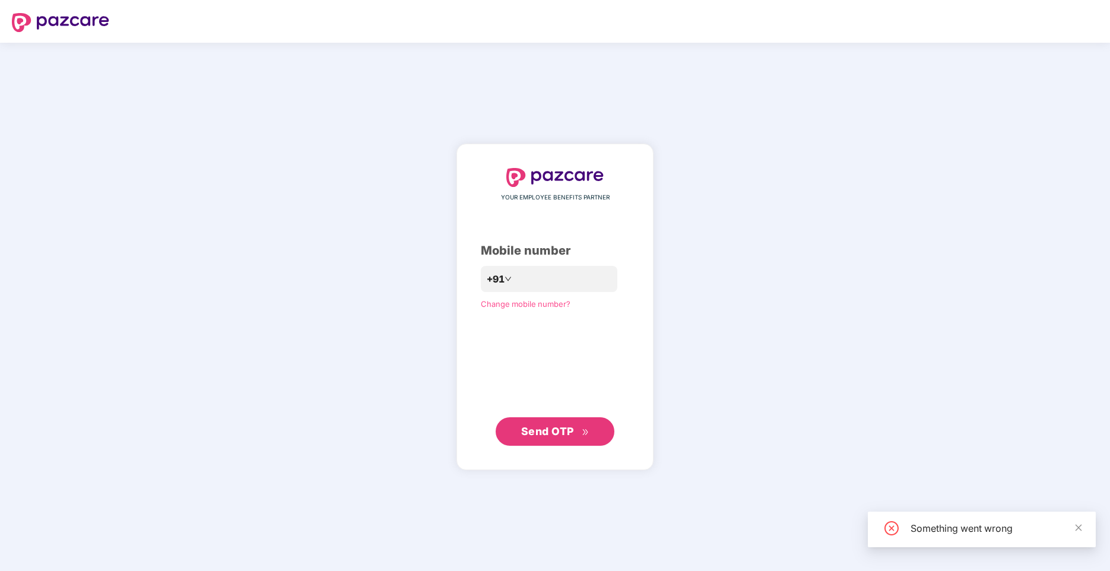 This screenshot has height=571, width=1110. What do you see at coordinates (585, 432) in the screenshot?
I see `span: double-right` at bounding box center [585, 432].